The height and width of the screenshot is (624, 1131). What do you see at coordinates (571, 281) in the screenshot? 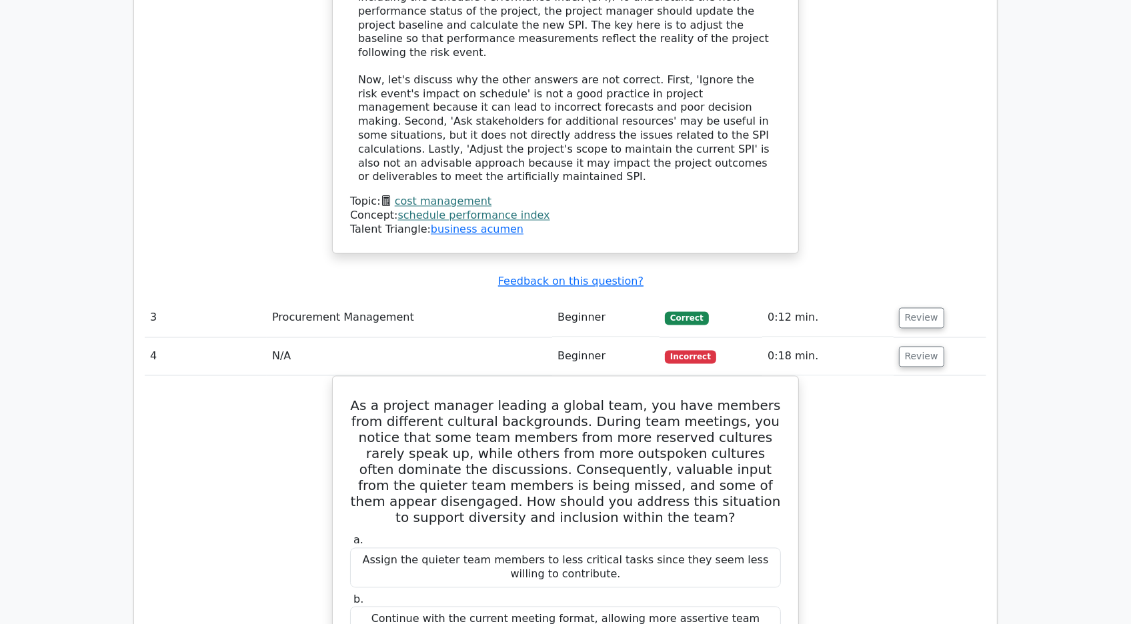
I see `a: Feedback on this question?` at bounding box center [571, 281].